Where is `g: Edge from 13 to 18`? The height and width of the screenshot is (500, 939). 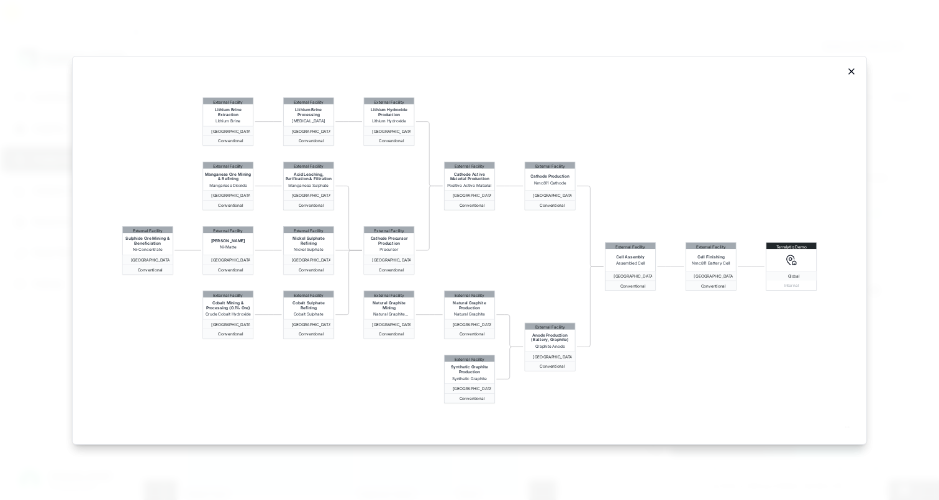 g: Edge from 13 to 18 is located at coordinates (590, 226).